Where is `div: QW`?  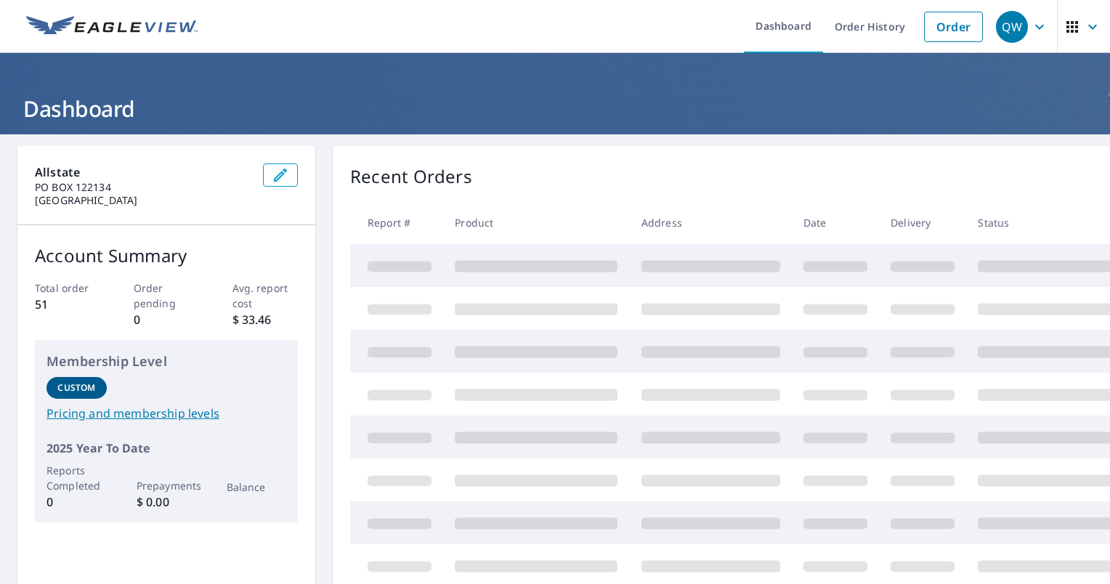
div: QW is located at coordinates (1012, 27).